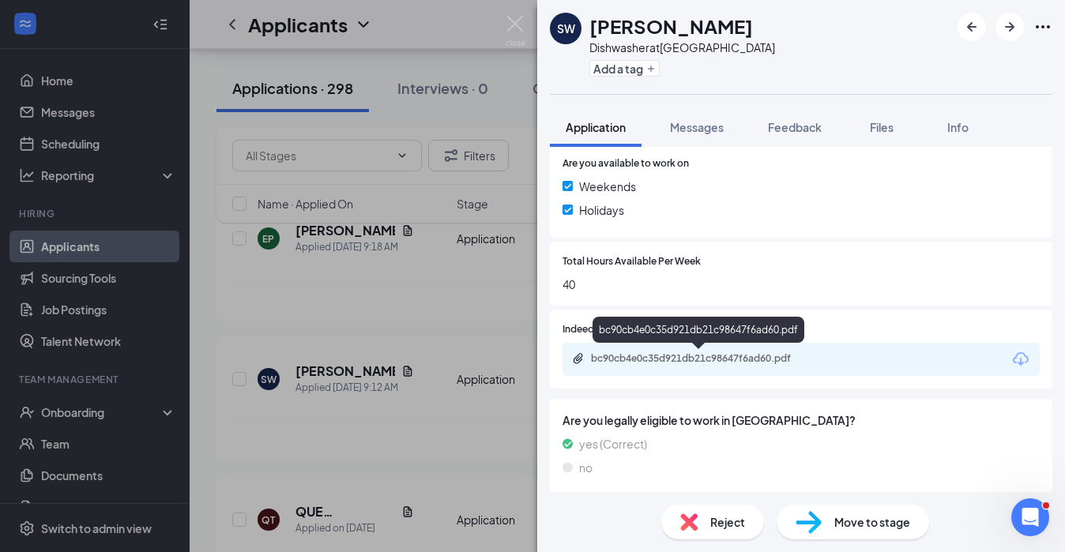 The image size is (1065, 552). Describe the element at coordinates (601, 210) in the screenshot. I see `span: Holidays` at that location.